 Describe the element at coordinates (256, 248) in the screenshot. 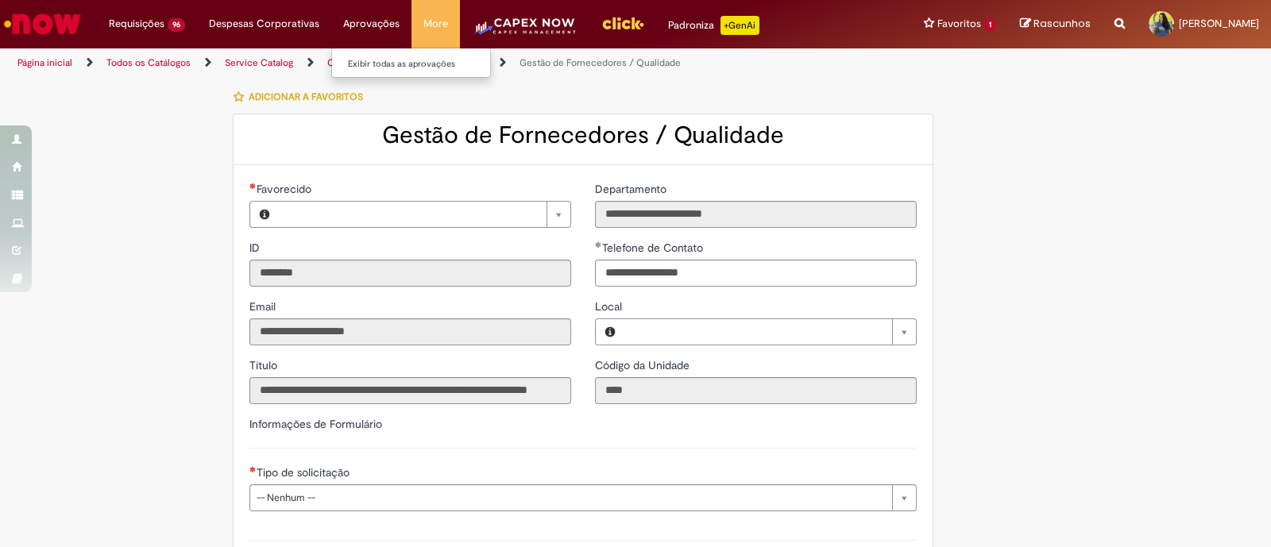

I see `label: Somente leitura - ID` at that location.